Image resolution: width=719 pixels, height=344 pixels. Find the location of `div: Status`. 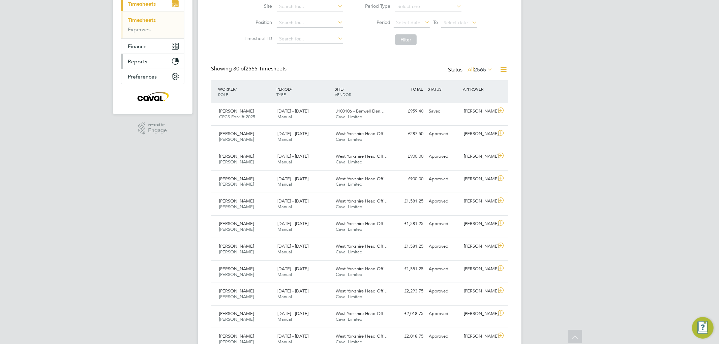

div: Status is located at coordinates (471, 70).